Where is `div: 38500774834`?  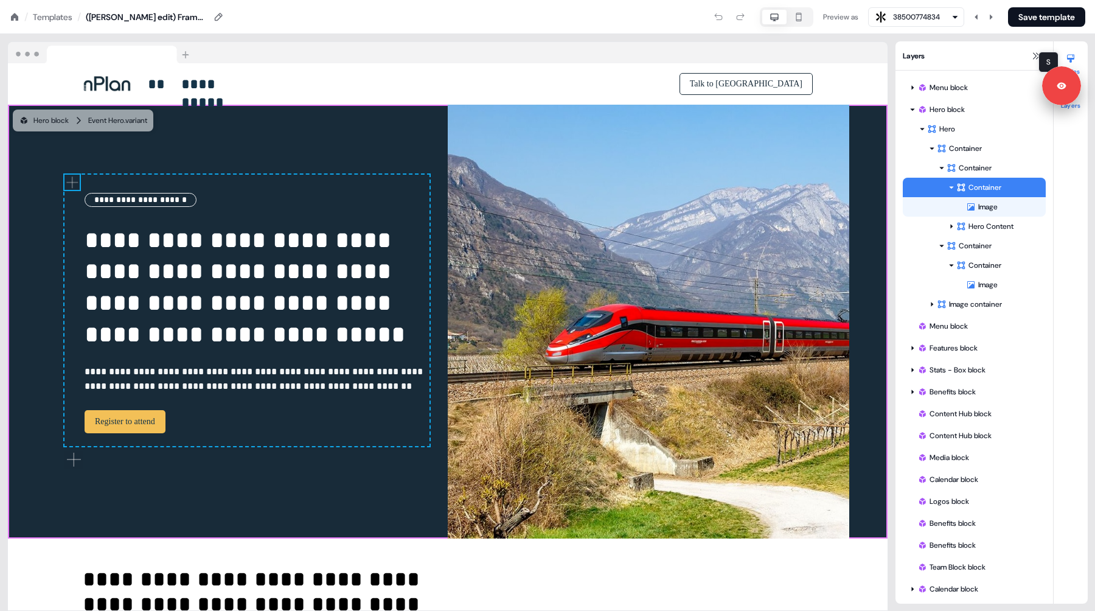 div: 38500774834 is located at coordinates (916, 17).